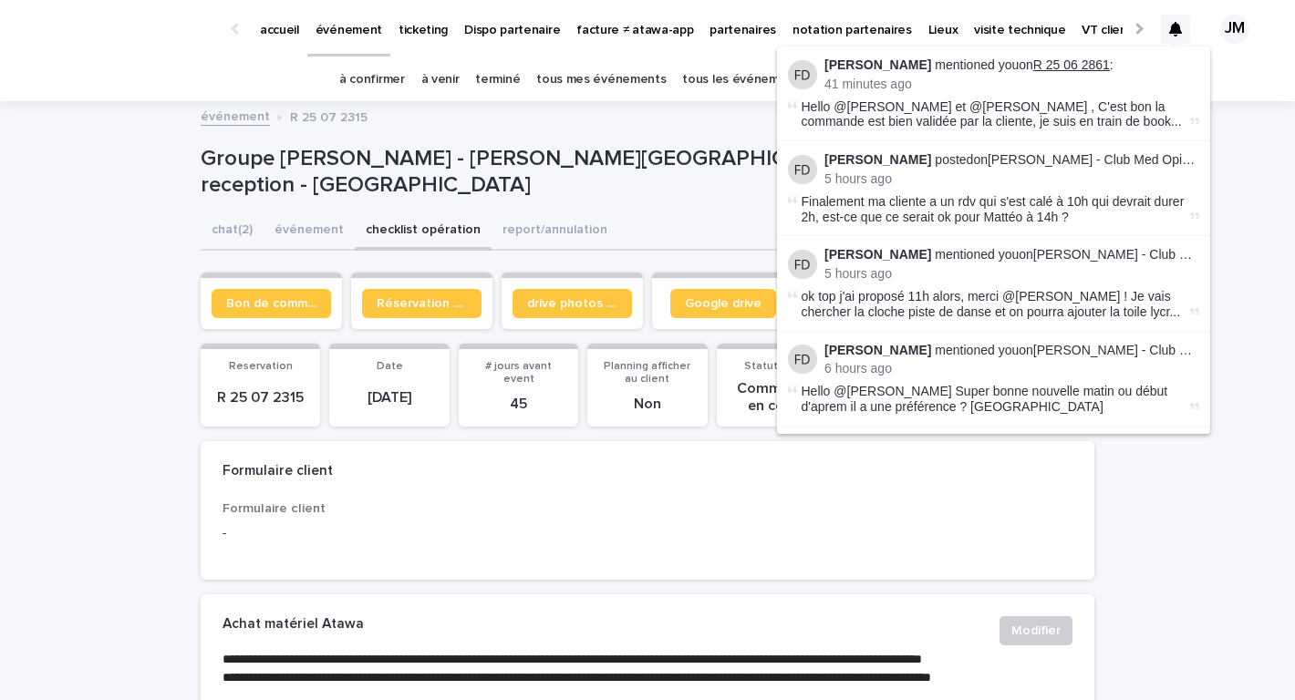 The width and height of the screenshot is (1295, 700). What do you see at coordinates (372, 79) in the screenshot?
I see `a: à confirmer` at bounding box center [372, 79].